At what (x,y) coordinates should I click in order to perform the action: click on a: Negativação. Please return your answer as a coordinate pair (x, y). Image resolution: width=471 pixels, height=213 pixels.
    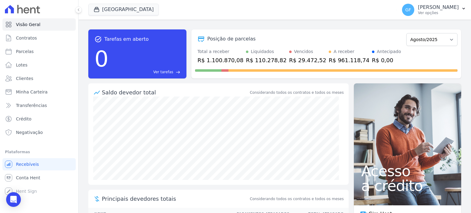
    Looking at the image, I should click on (39, 132).